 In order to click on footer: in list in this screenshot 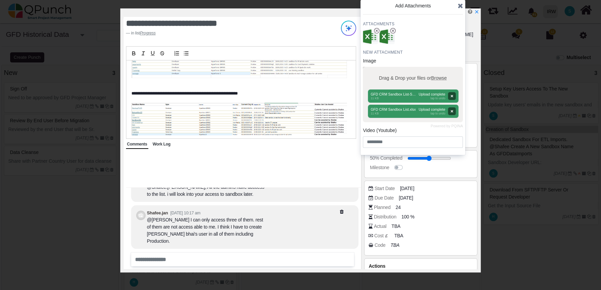, I will do `click(221, 33)`.